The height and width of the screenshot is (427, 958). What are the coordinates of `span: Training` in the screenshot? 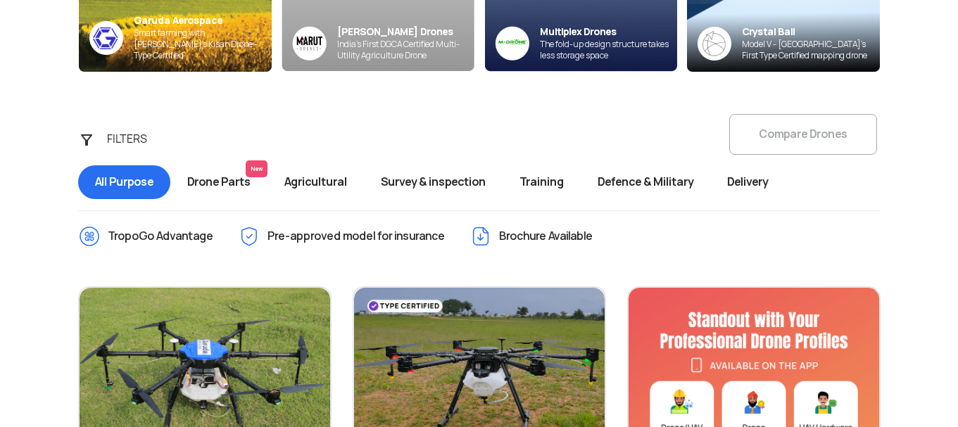 It's located at (541, 182).